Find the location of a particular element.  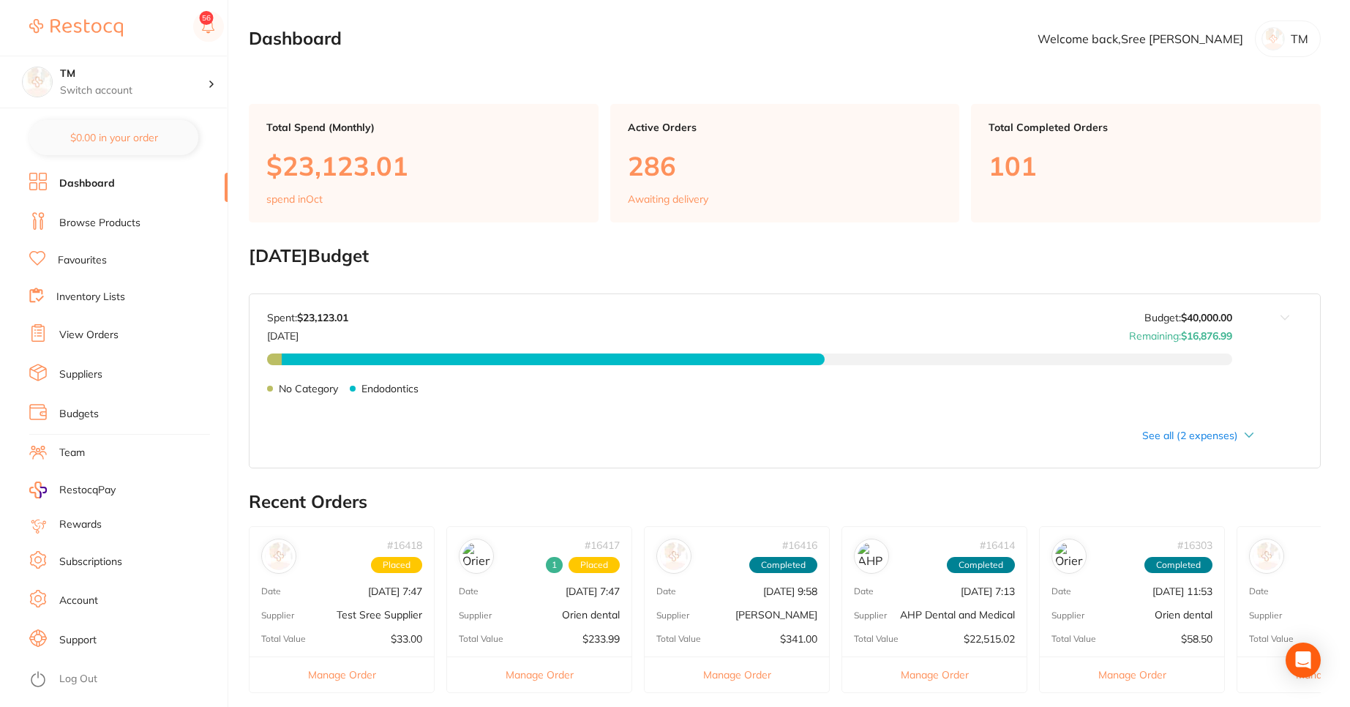

button: $0.00 in your order is located at coordinates (113, 138).